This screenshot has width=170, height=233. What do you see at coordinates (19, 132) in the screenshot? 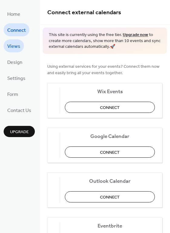
I see `span: Upgrade` at bounding box center [19, 132].